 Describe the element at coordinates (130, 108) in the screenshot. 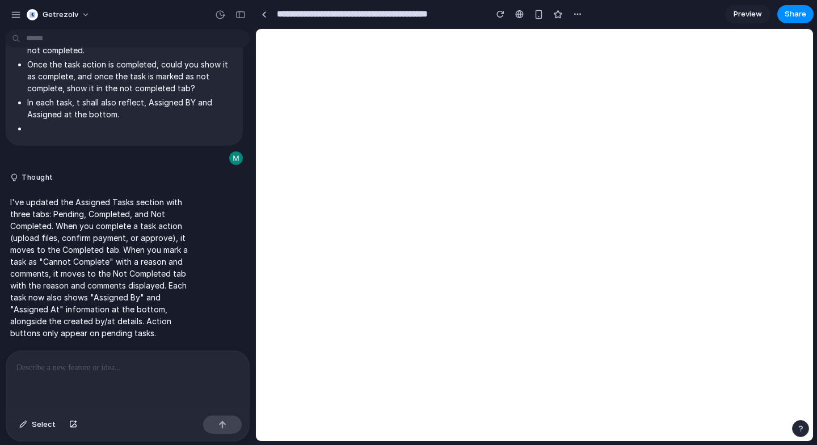

I see `li: In each task, t shall also reflect, Assigned BY and Assigned at the bottom.` at that location.